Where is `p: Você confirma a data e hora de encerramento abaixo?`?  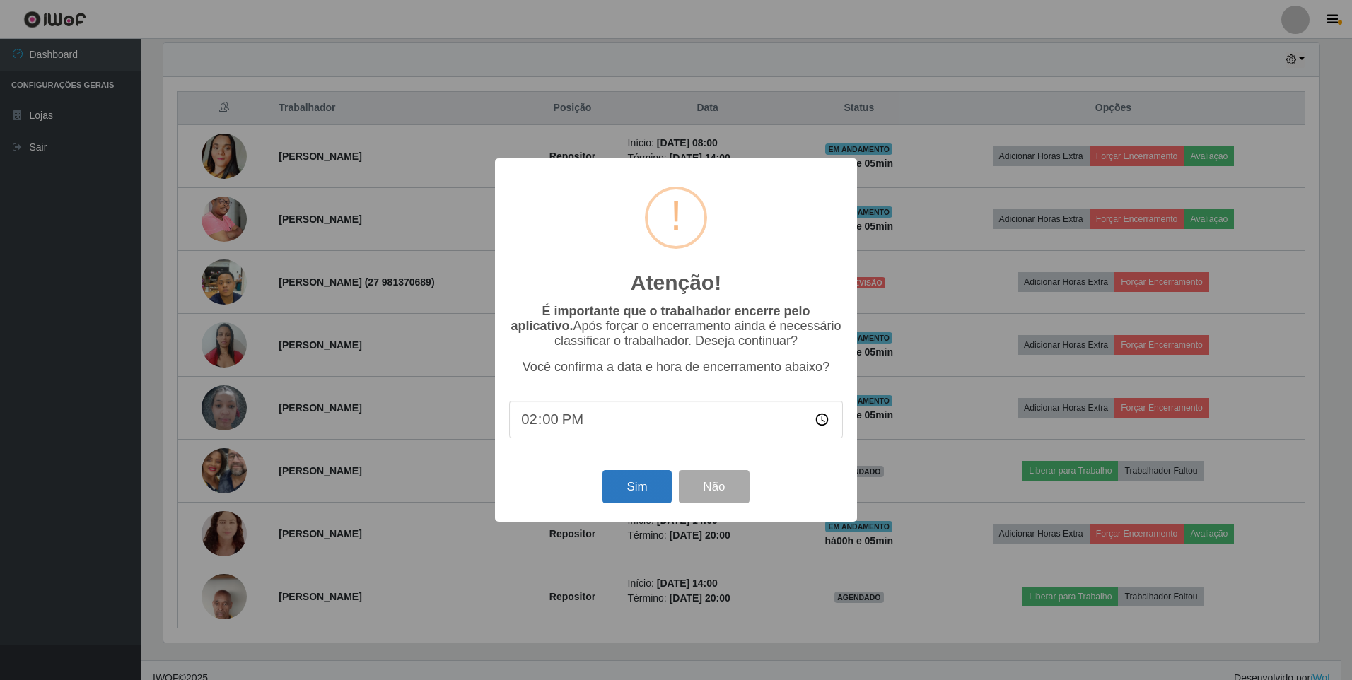 p: Você confirma a data e hora de encerramento abaixo? is located at coordinates (676, 367).